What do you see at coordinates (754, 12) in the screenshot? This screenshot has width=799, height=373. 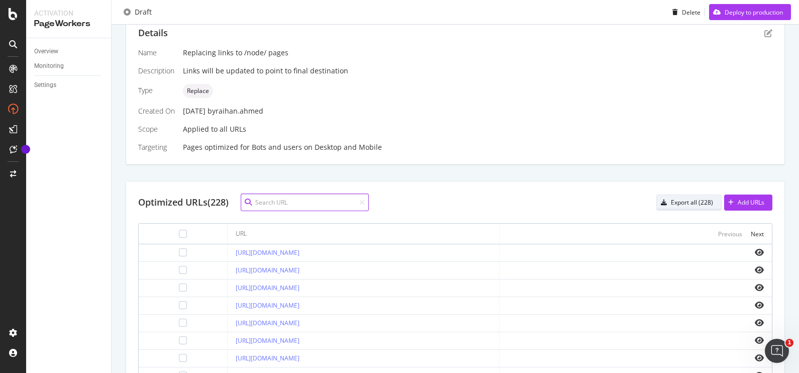 I see `div: Deploy to production` at bounding box center [754, 12].